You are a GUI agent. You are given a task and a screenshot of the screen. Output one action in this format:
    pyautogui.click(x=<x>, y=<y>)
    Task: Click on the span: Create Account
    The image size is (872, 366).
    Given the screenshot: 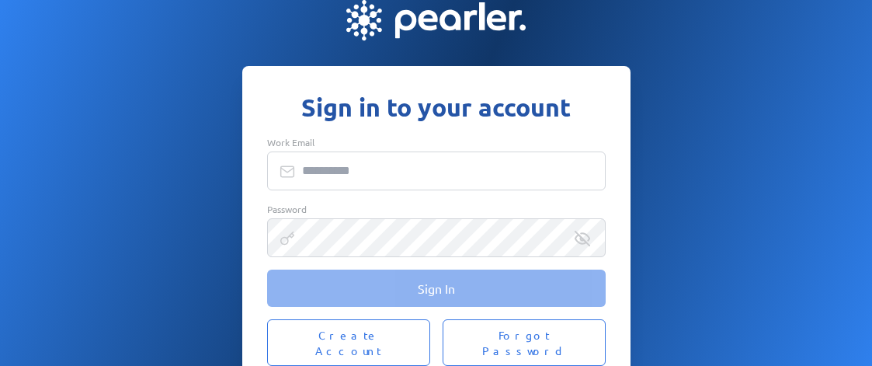 What is the action you would take?
    pyautogui.click(x=349, y=343)
    